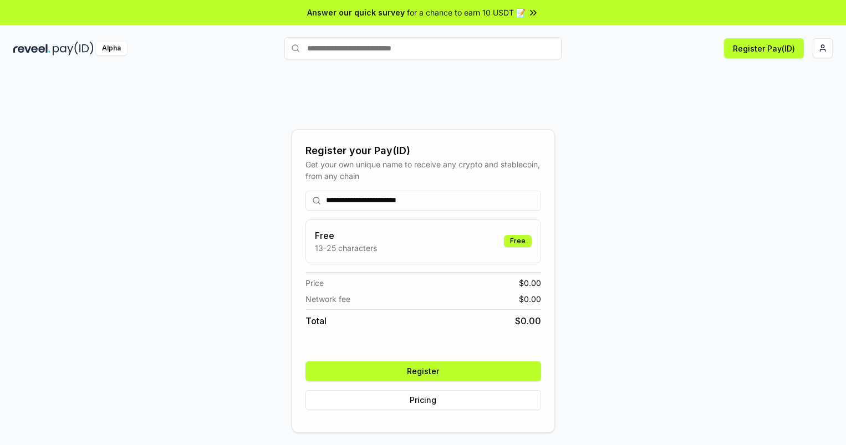  What do you see at coordinates (466, 12) in the screenshot?
I see `span: for a chance to earn 10 USDT 📝` at bounding box center [466, 12].